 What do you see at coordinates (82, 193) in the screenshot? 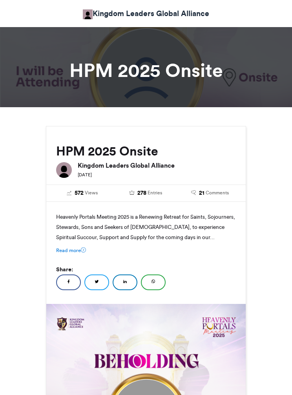
I see `a: 572 Views` at bounding box center [82, 193].